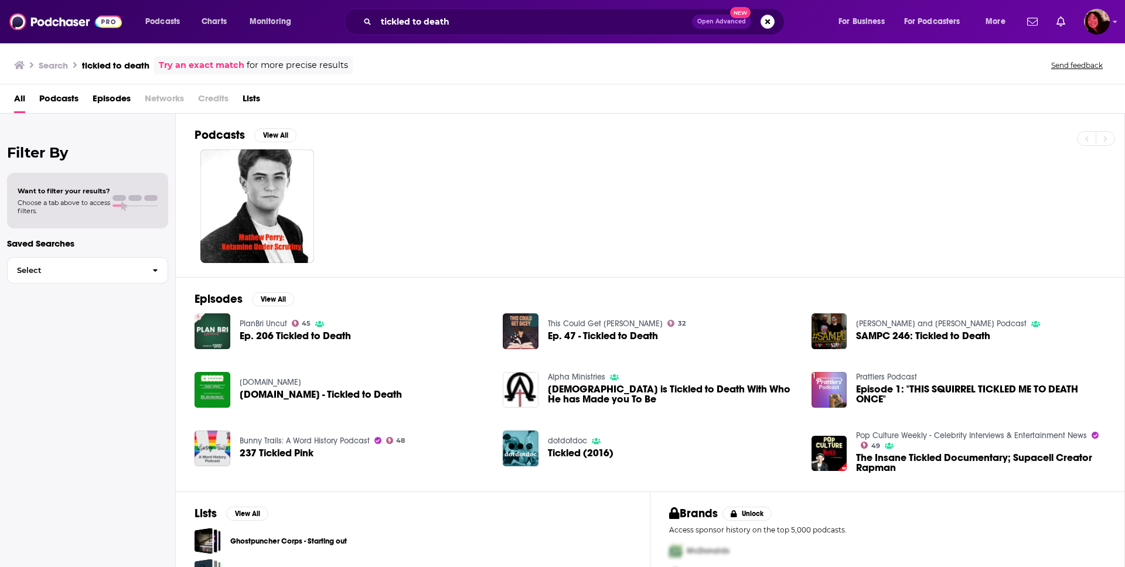 The width and height of the screenshot is (1125, 567). Describe the element at coordinates (75, 270) in the screenshot. I see `span: Select` at that location.